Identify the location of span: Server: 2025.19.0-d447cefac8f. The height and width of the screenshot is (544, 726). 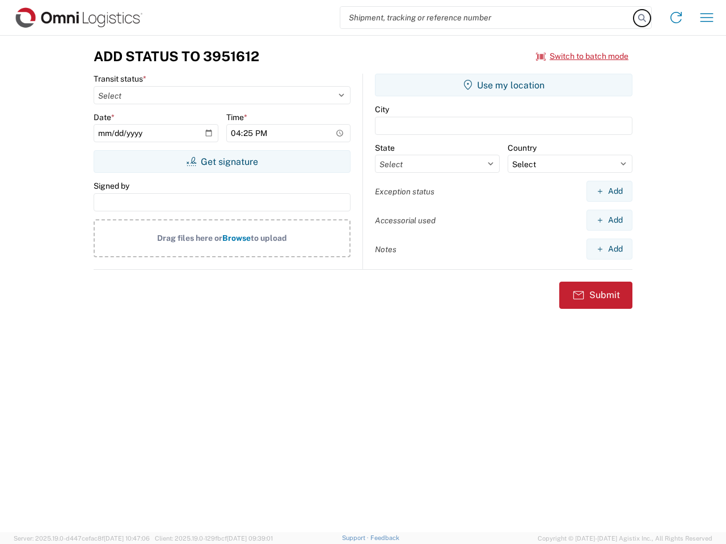
(82, 539).